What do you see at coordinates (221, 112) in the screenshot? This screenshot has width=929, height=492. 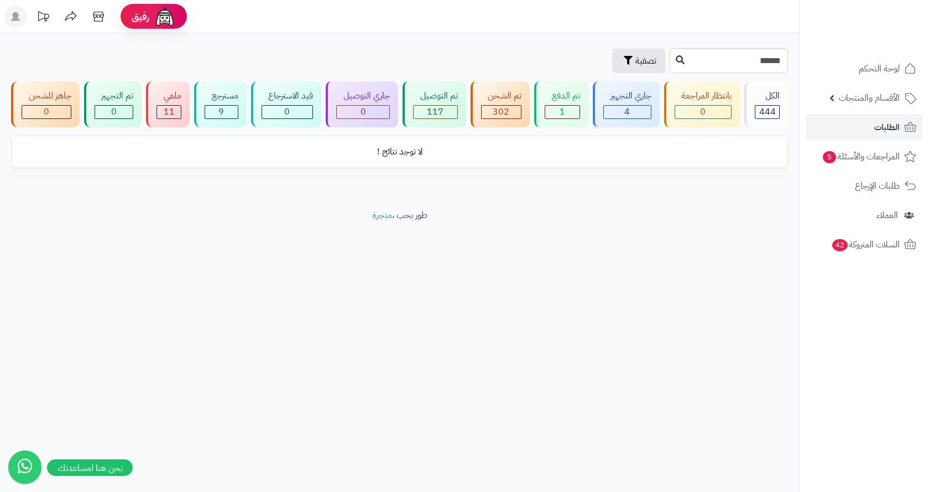 I see `div: 9` at bounding box center [221, 112].